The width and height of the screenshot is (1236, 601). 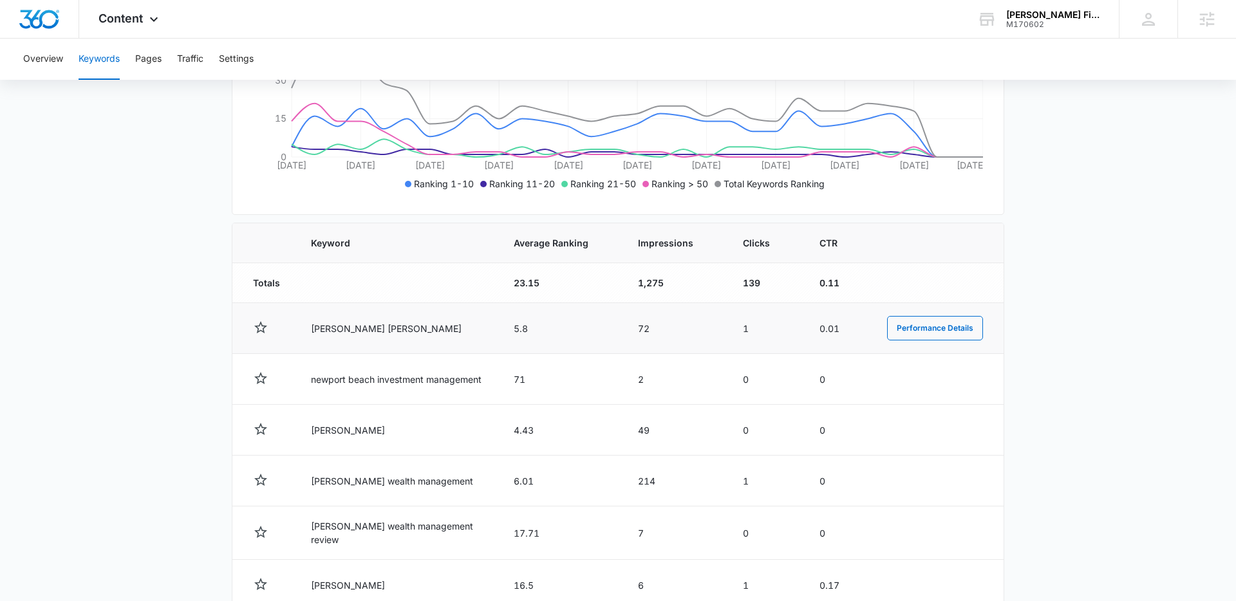 I want to click on td: 71, so click(x=560, y=379).